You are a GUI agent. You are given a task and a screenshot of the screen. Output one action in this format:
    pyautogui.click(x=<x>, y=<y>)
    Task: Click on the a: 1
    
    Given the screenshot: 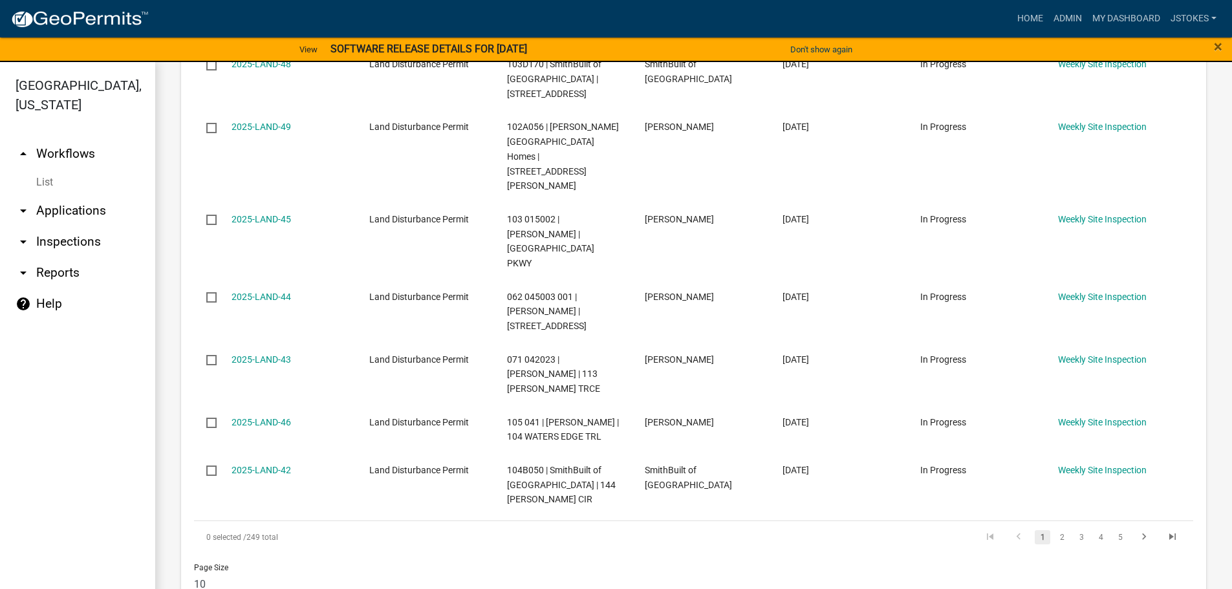 What is the action you would take?
    pyautogui.click(x=1043, y=538)
    